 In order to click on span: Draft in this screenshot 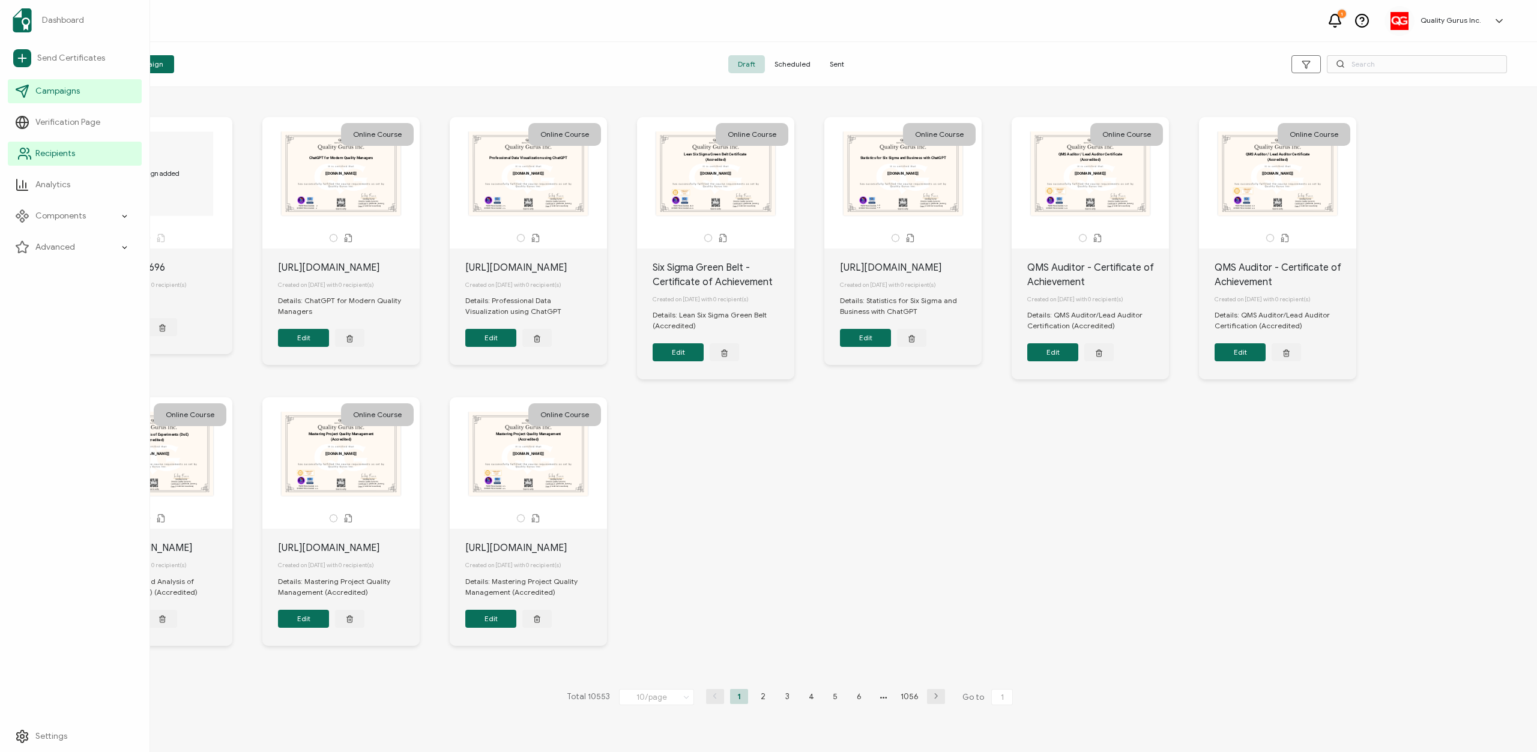, I will do `click(746, 64)`.